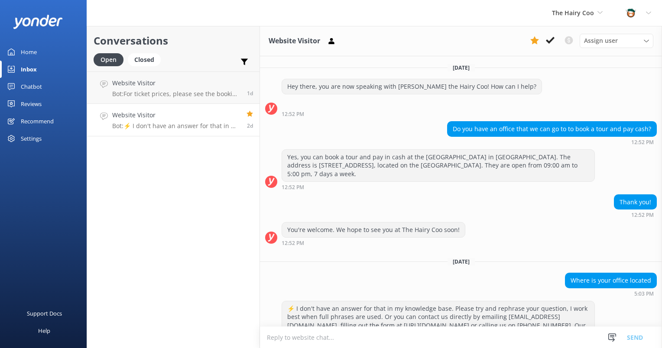 This screenshot has width=662, height=348. Describe the element at coordinates (438, 321) in the screenshot. I see `div: ⚡ I don't have an answer for that in my knowledge base. Please try and rephrase your question, I ...` at that location.